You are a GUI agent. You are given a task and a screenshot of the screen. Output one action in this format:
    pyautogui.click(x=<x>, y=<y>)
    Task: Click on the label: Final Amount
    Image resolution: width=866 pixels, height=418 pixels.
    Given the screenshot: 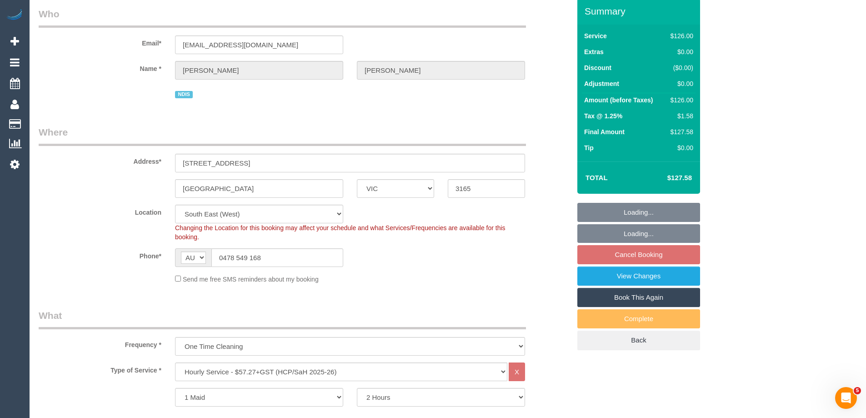 What is the action you would take?
    pyautogui.click(x=604, y=132)
    